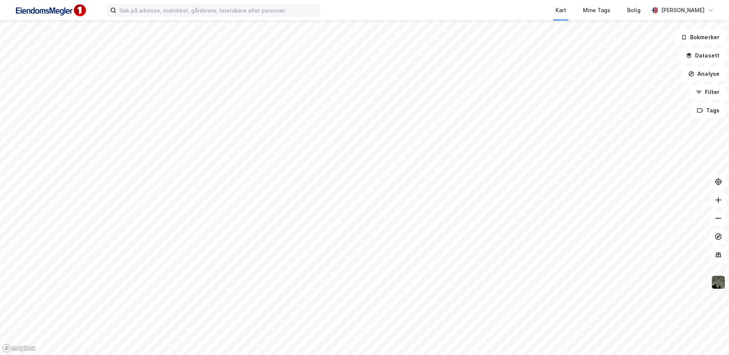 The width and height of the screenshot is (729, 355). I want to click on button: Bokmerker, so click(700, 37).